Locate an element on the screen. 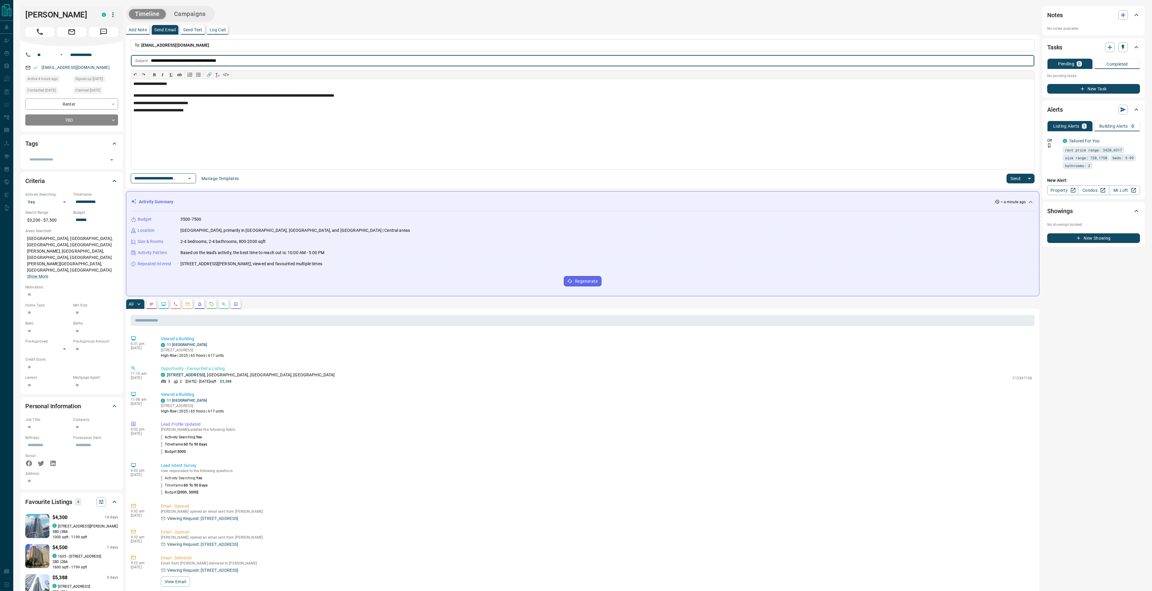 Image resolution: width=1152 pixels, height=591 pixels. p: Building Alerts is located at coordinates (1113, 126).